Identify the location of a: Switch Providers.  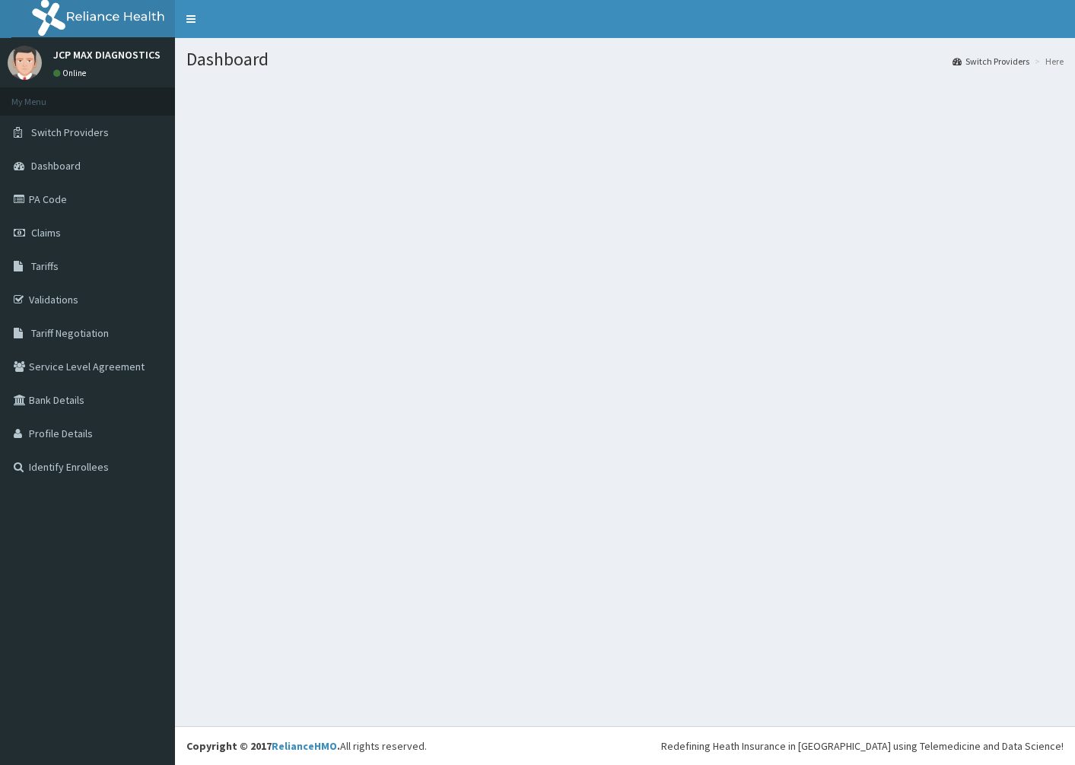
(990, 61).